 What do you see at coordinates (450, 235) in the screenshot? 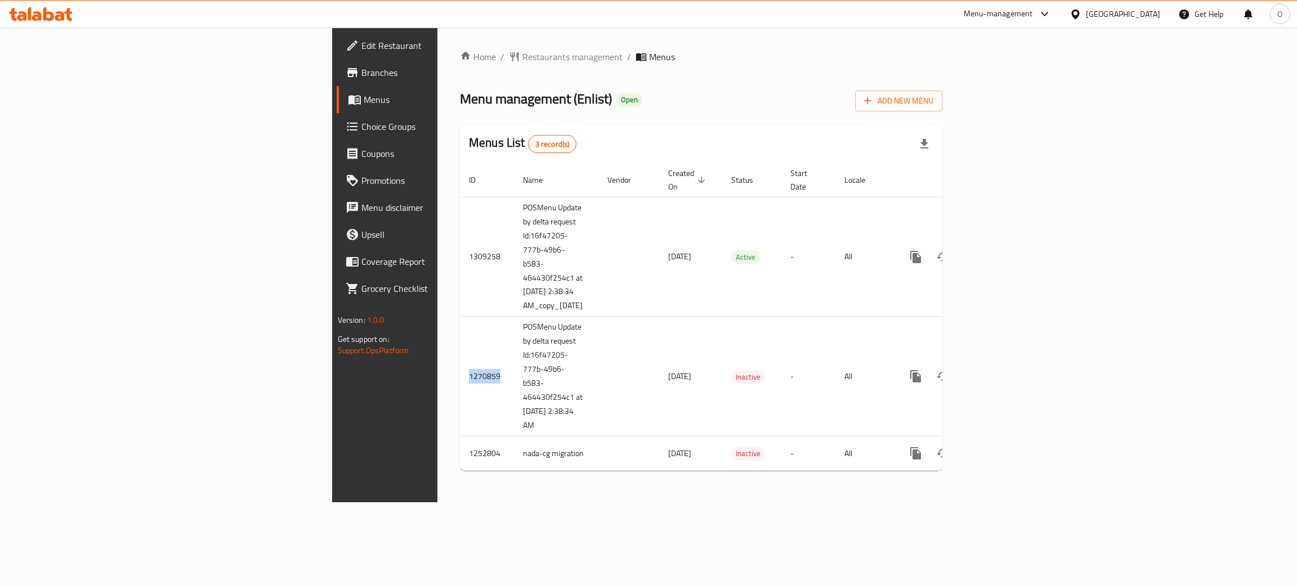
I see `span: Upsell` at bounding box center [450, 235].